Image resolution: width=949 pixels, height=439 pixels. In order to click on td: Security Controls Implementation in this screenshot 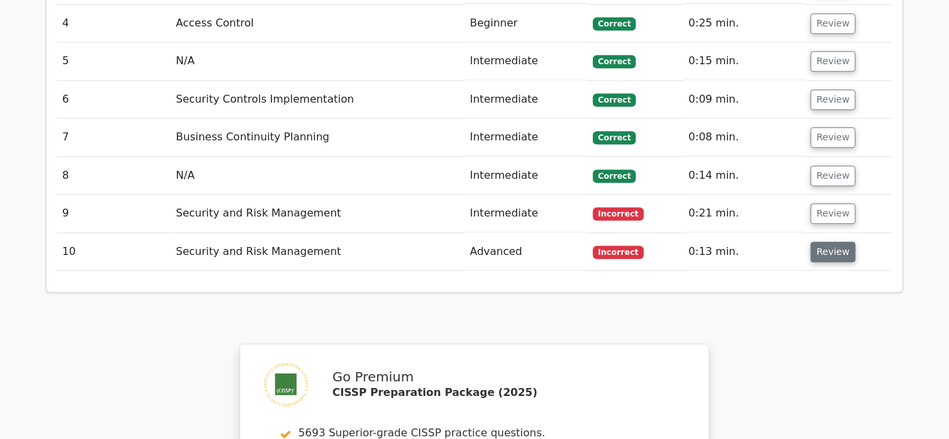, I will do `click(318, 99)`.